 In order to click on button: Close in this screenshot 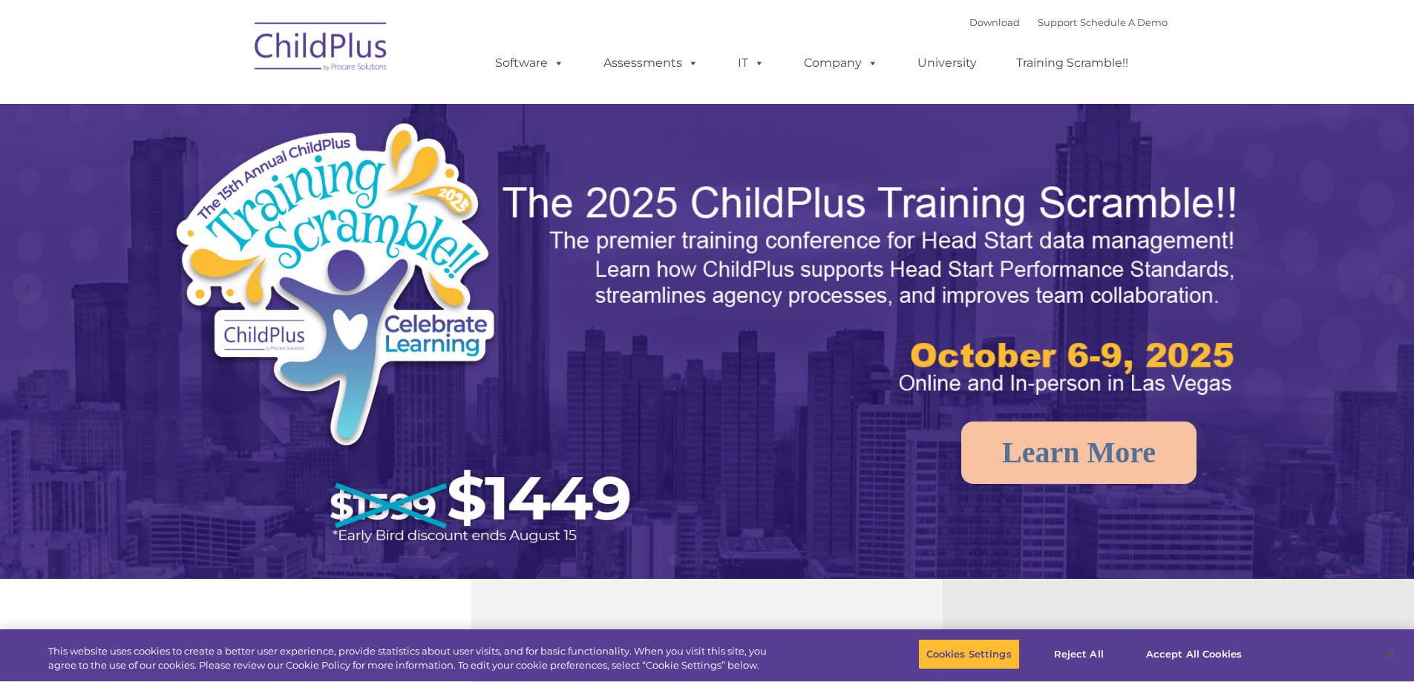, I will do `click(1390, 655)`.